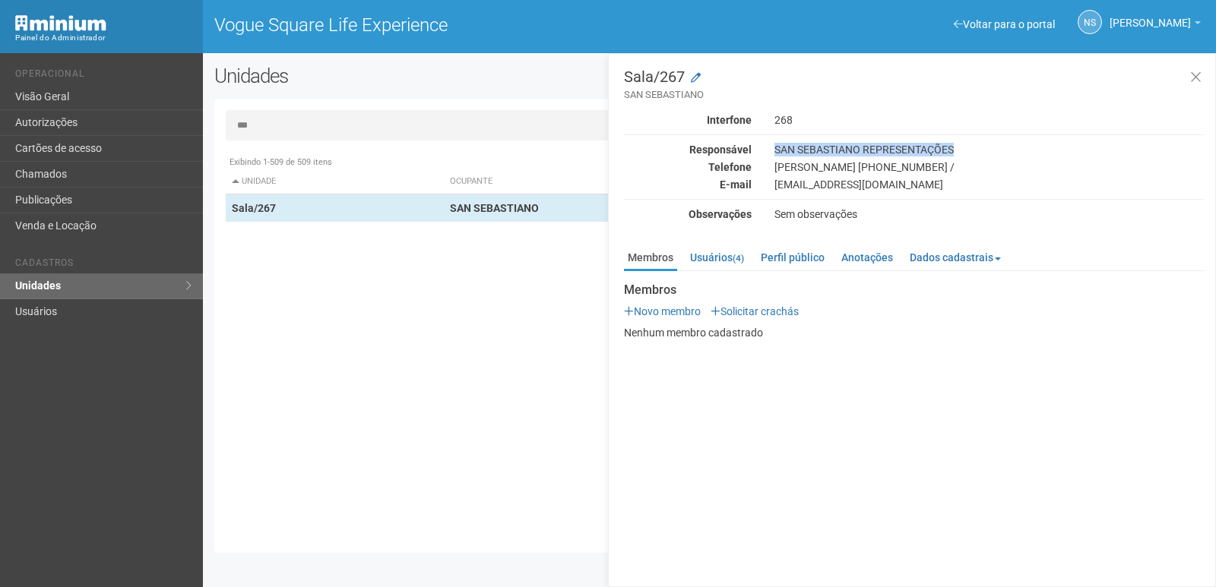 The height and width of the screenshot is (587, 1216). Describe the element at coordinates (754, 312) in the screenshot. I see `a: Solicitar crachás` at that location.